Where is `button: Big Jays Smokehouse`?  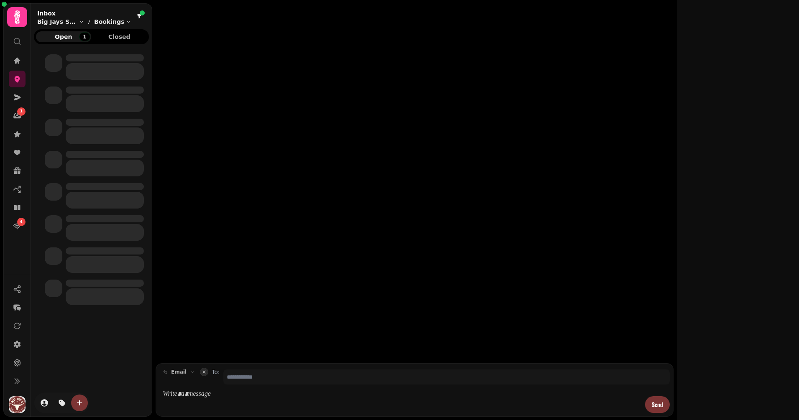 button: Big Jays Smokehouse is located at coordinates (61, 22).